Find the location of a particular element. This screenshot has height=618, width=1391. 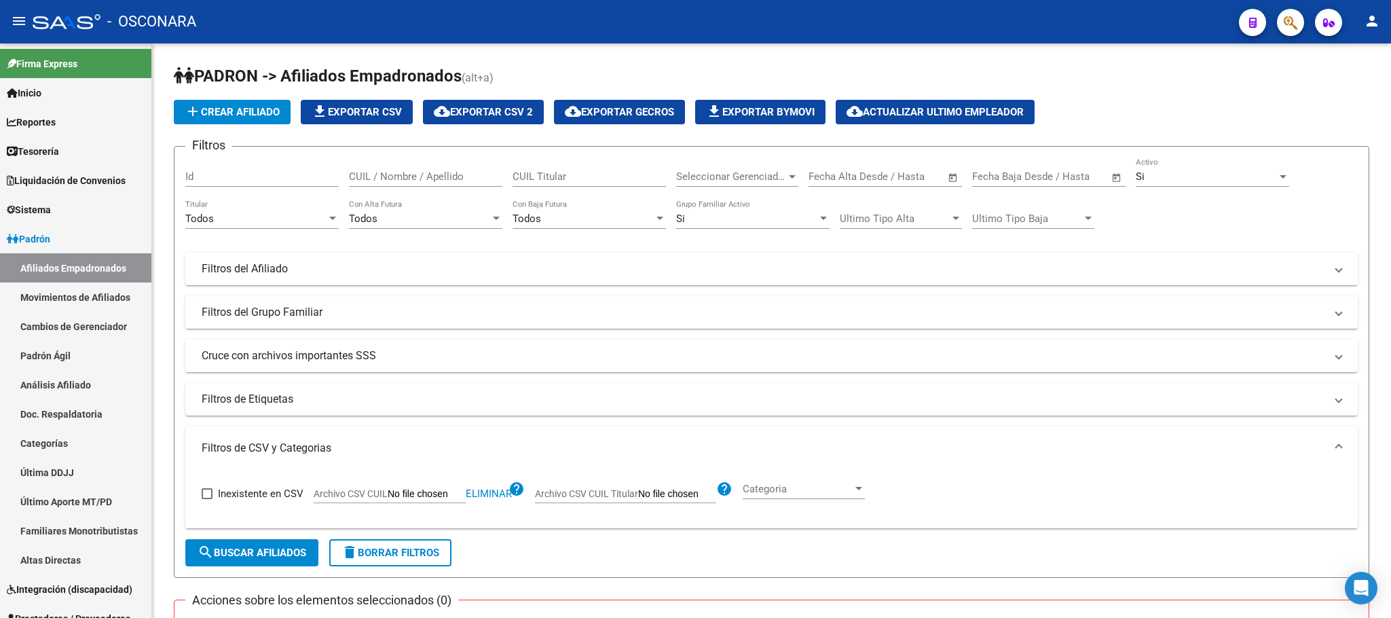

mat-icon: person is located at coordinates (1372, 21).